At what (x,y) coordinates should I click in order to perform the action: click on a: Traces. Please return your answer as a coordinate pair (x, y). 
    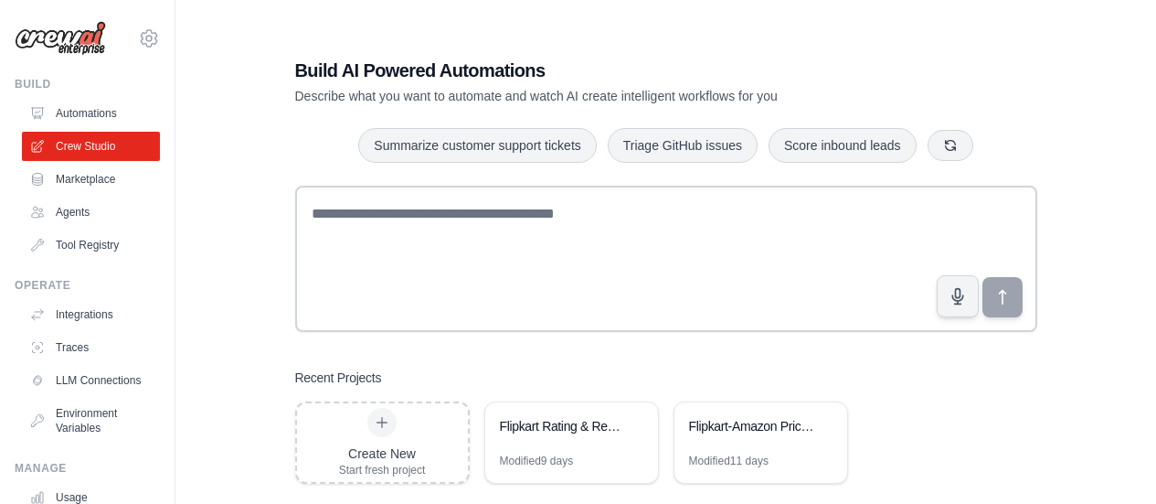
    Looking at the image, I should click on (91, 347).